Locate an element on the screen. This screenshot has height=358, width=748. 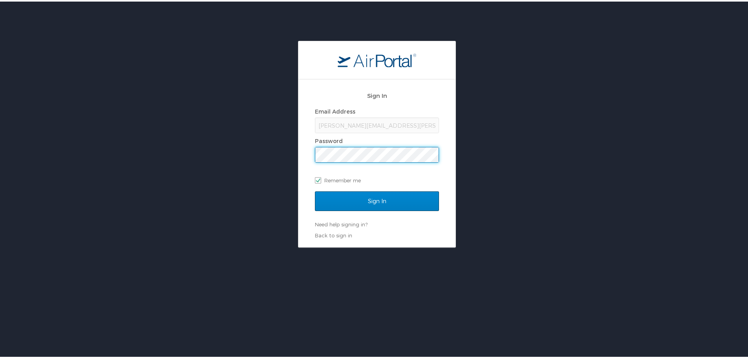
label: Email Address is located at coordinates (335, 109).